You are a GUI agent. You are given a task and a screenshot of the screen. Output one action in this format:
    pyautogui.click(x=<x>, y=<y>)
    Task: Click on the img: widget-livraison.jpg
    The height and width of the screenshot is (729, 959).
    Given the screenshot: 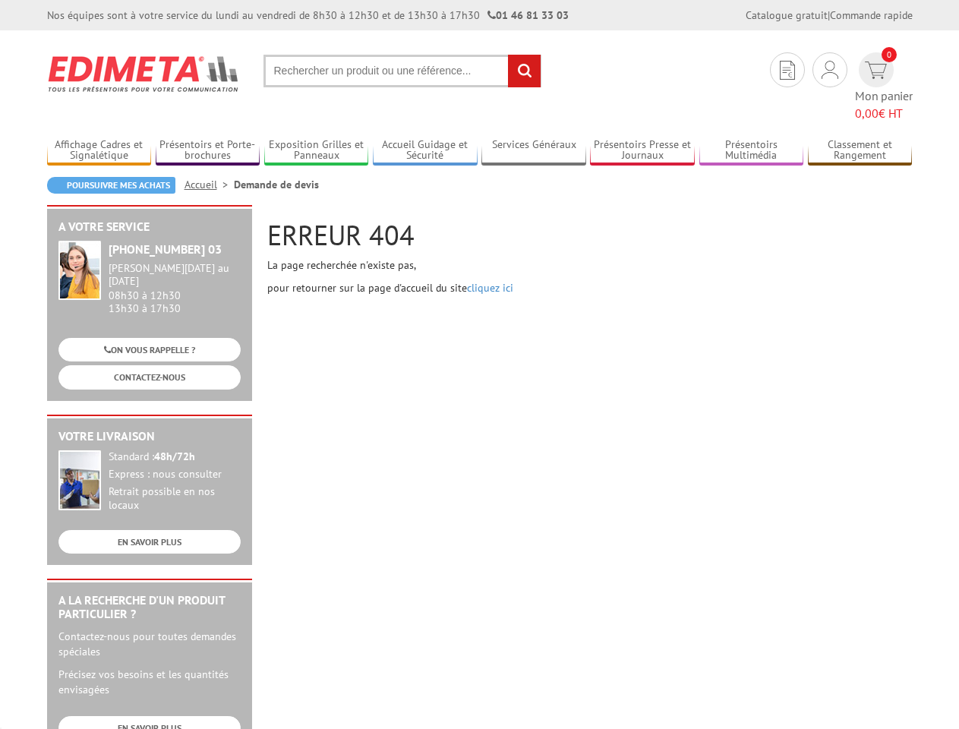 What is the action you would take?
    pyautogui.click(x=80, y=480)
    